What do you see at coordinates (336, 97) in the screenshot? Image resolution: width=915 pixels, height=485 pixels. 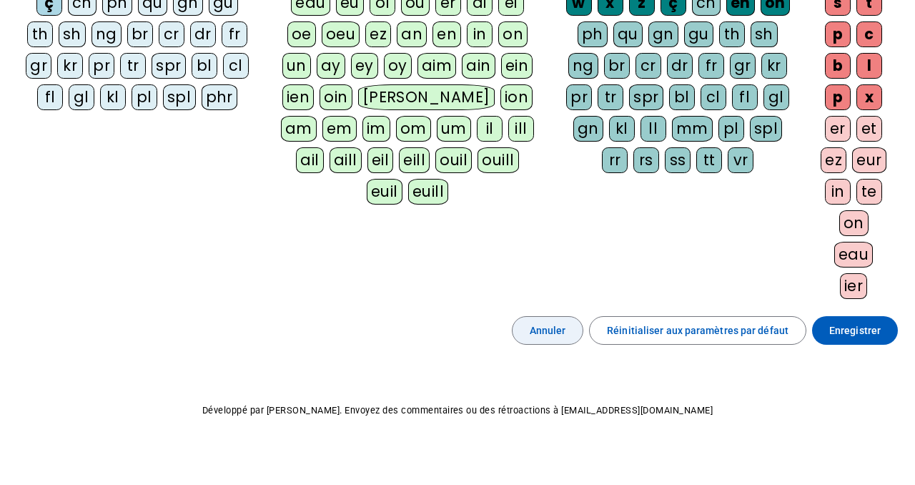 I see `div: oin` at bounding box center [336, 97].